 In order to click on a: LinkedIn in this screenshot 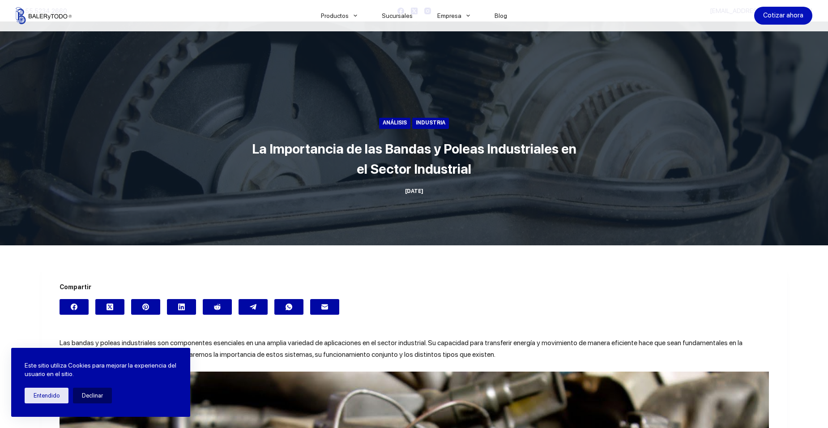, I will do `click(181, 307)`.